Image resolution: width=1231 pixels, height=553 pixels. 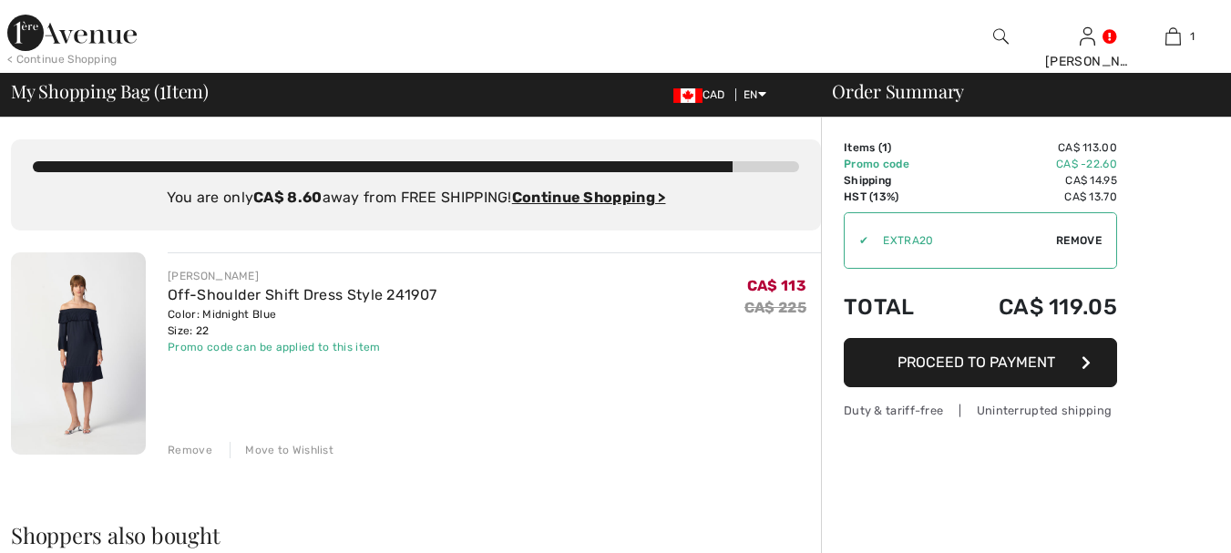 What do you see at coordinates (980, 363) in the screenshot?
I see `button: Proceed to Payment` at bounding box center [980, 363].